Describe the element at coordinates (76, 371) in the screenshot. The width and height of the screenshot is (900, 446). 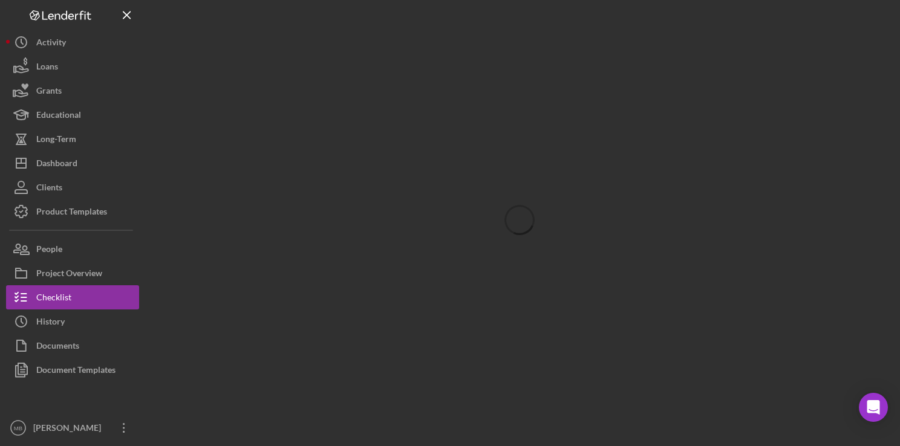
I see `div: Document Templates` at that location.